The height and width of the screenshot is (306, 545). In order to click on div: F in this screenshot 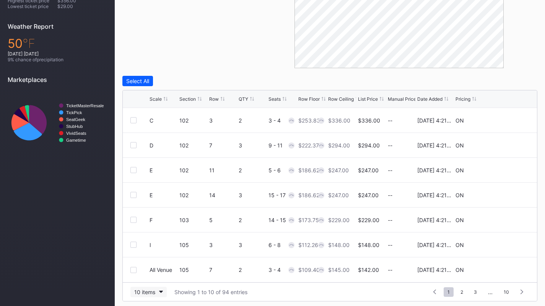, I will do `click(151, 220)`.